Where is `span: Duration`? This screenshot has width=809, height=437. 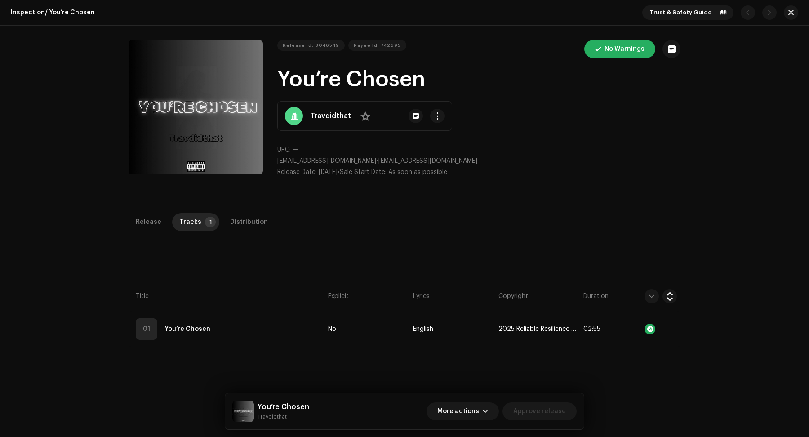
span: Duration is located at coordinates (596, 296).